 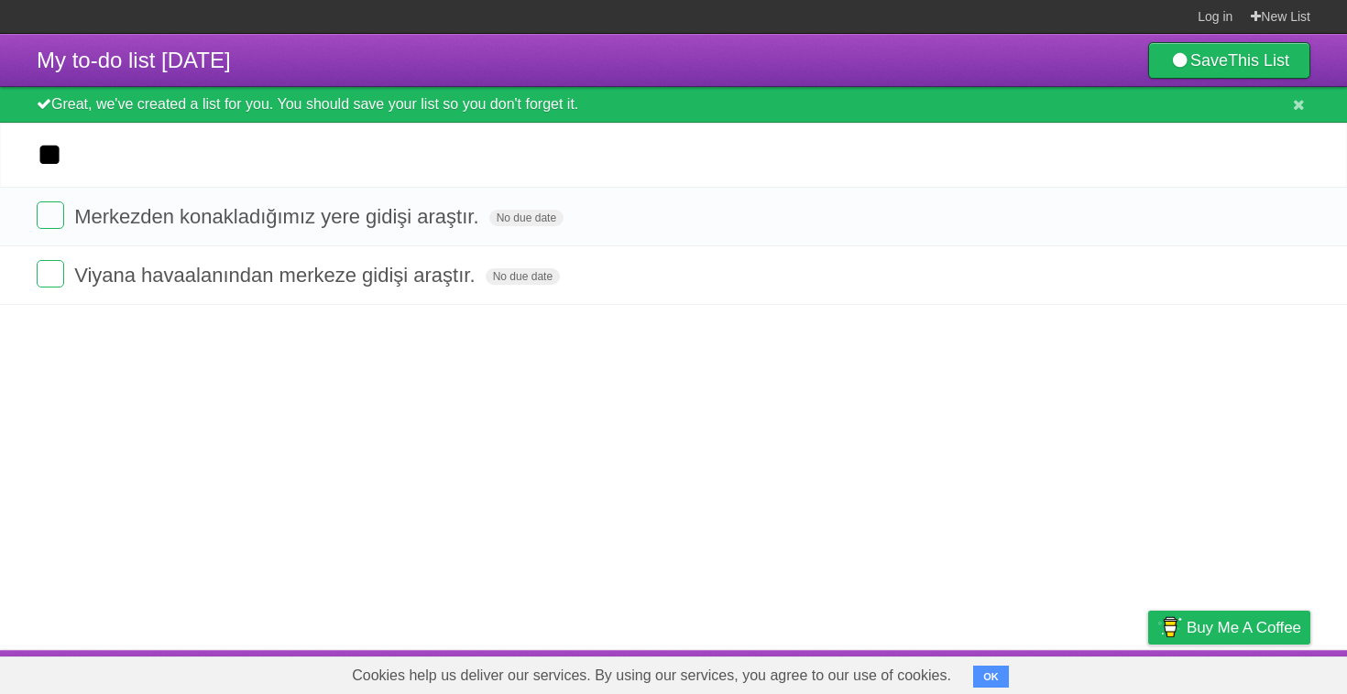 I want to click on span: Viyana havaalanından merkeze gidişi araştır., so click(x=277, y=275).